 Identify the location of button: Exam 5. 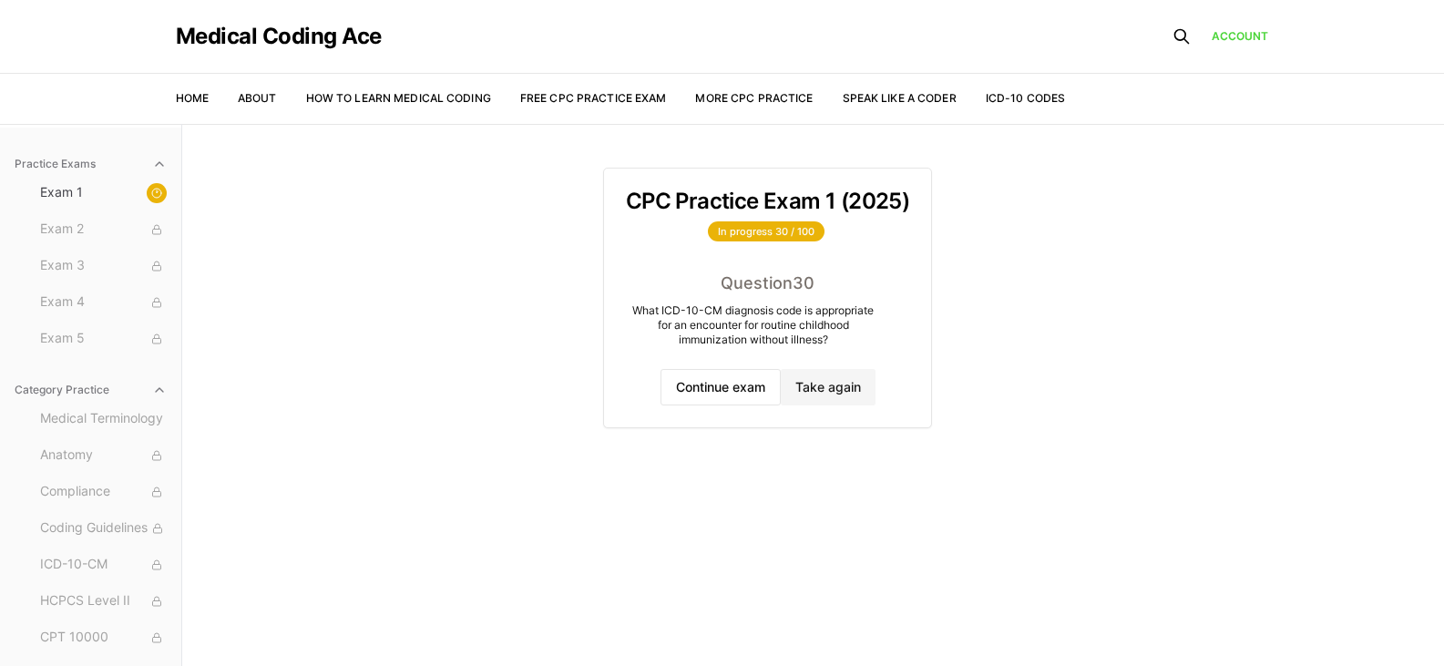
(103, 339).